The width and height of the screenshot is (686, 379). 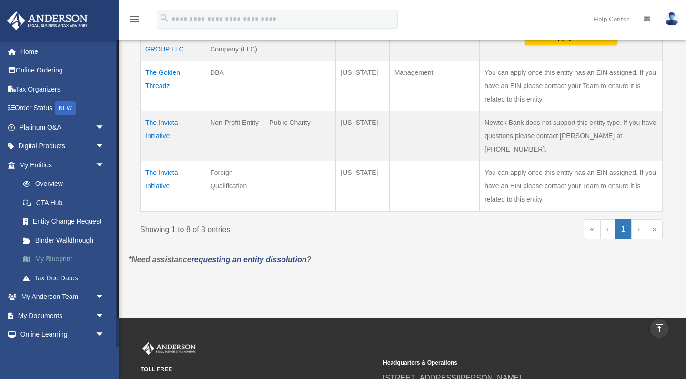 I want to click on a: Home, so click(x=63, y=51).